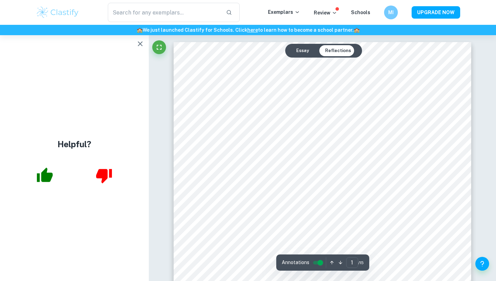 Image resolution: width=496 pixels, height=281 pixels. What do you see at coordinates (164, 12) in the screenshot?
I see `input: Search for any exemplars...` at bounding box center [164, 12].